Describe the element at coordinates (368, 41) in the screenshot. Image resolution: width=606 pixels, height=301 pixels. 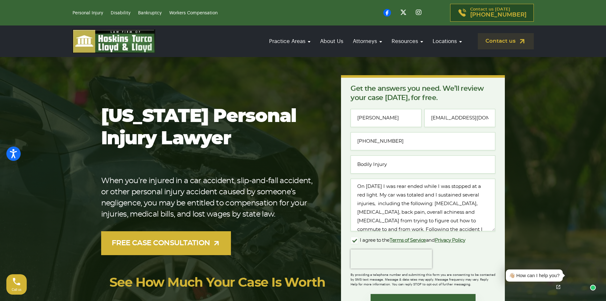
I see `a: Attorneys` at that location.